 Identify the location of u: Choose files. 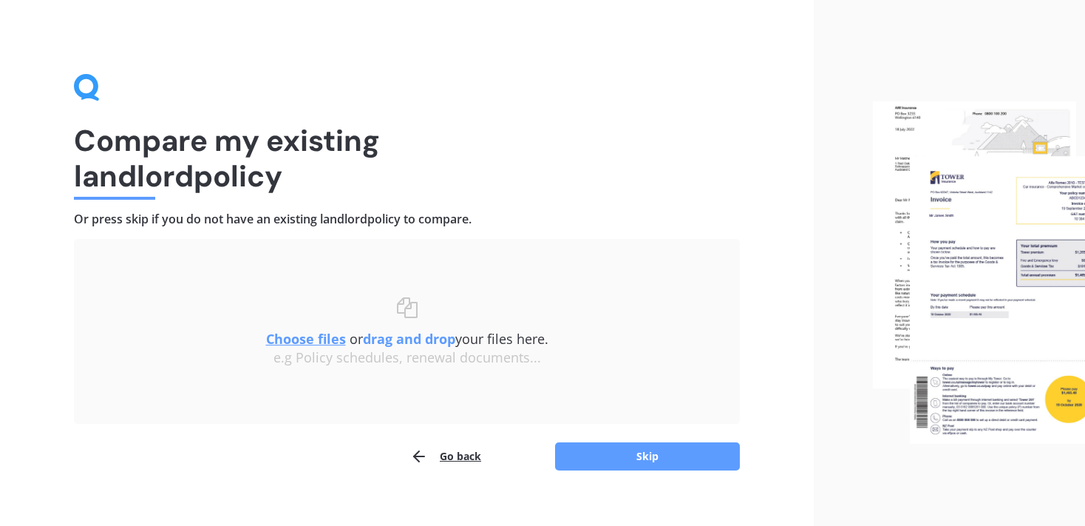
(306, 339).